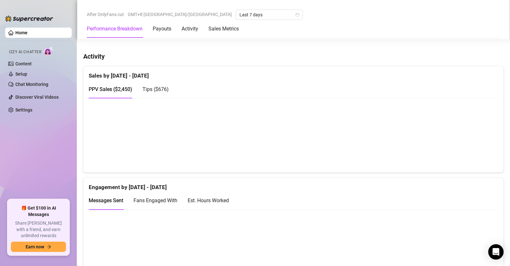  Describe the element at coordinates (24, 110) in the screenshot. I see `a: Settings` at that location.